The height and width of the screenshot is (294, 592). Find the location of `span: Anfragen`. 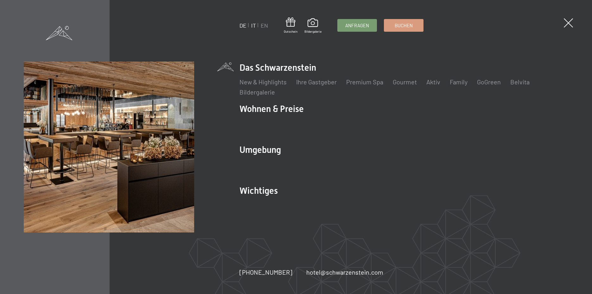

span: Anfragen is located at coordinates (357, 25).